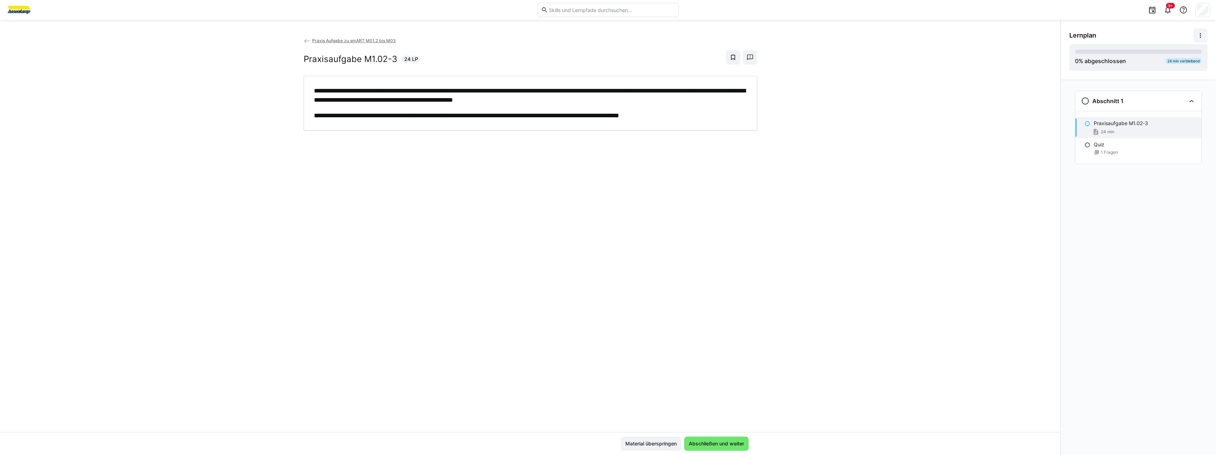  What do you see at coordinates (350, 40) in the screenshot?
I see `a: Praxis Aufgabe zu smART M01.2 bis M03` at bounding box center [350, 40].